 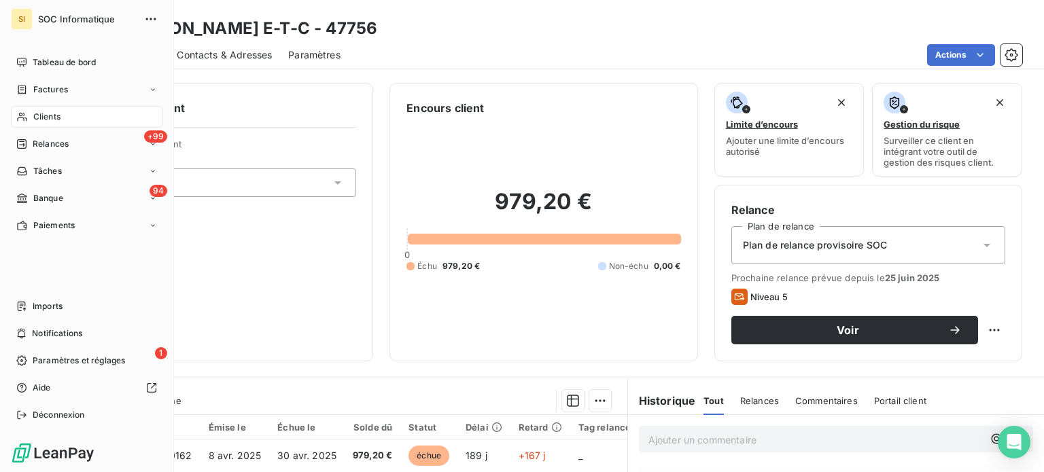 I want to click on span: Niveau 5, so click(x=769, y=297).